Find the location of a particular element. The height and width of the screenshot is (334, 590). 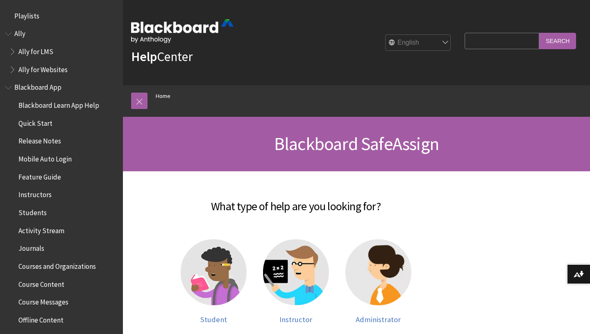

span: Mobile Auto Login is located at coordinates (45, 157).